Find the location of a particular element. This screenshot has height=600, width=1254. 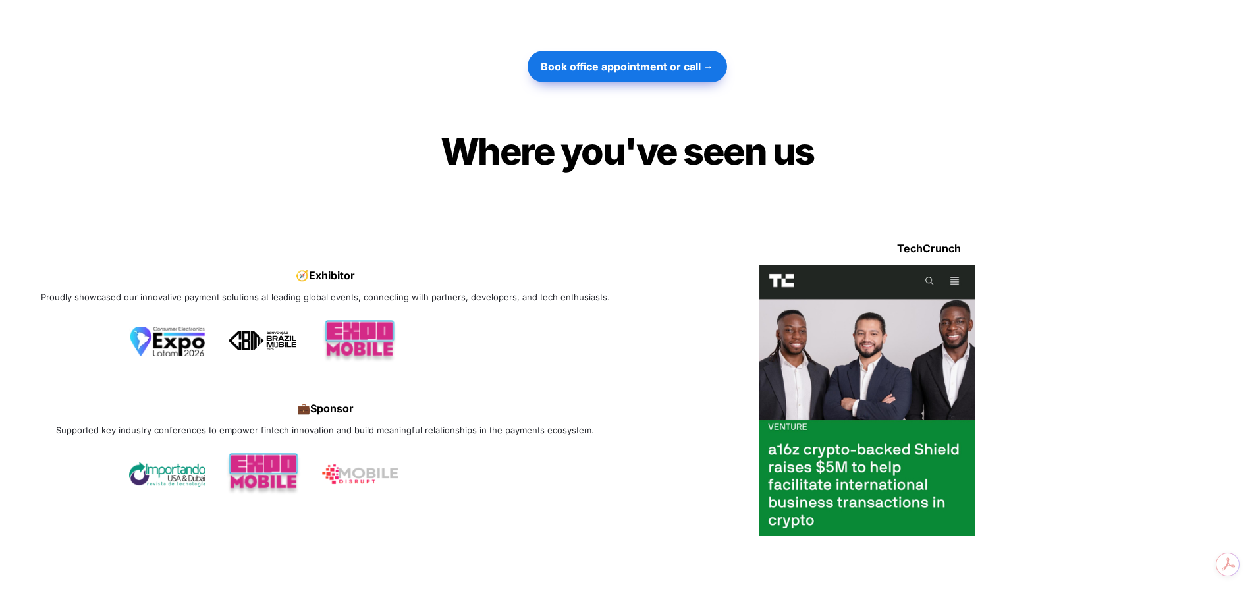

span: Where you've seen us is located at coordinates (627, 152).